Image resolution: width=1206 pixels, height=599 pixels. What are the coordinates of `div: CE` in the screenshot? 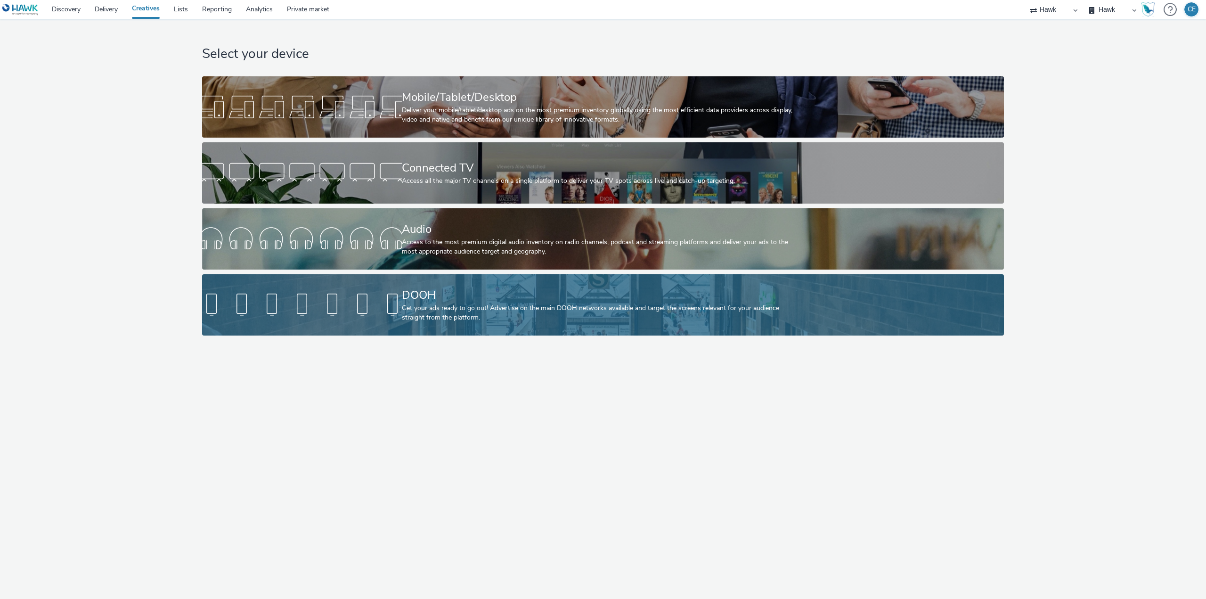 It's located at (1191, 9).